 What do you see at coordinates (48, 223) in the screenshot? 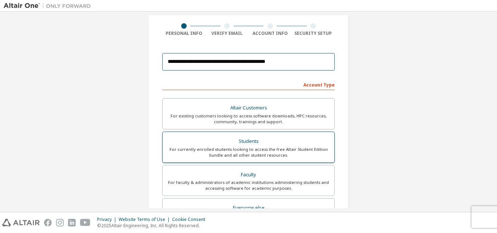
I see `img: facebook.svg` at bounding box center [48, 223].